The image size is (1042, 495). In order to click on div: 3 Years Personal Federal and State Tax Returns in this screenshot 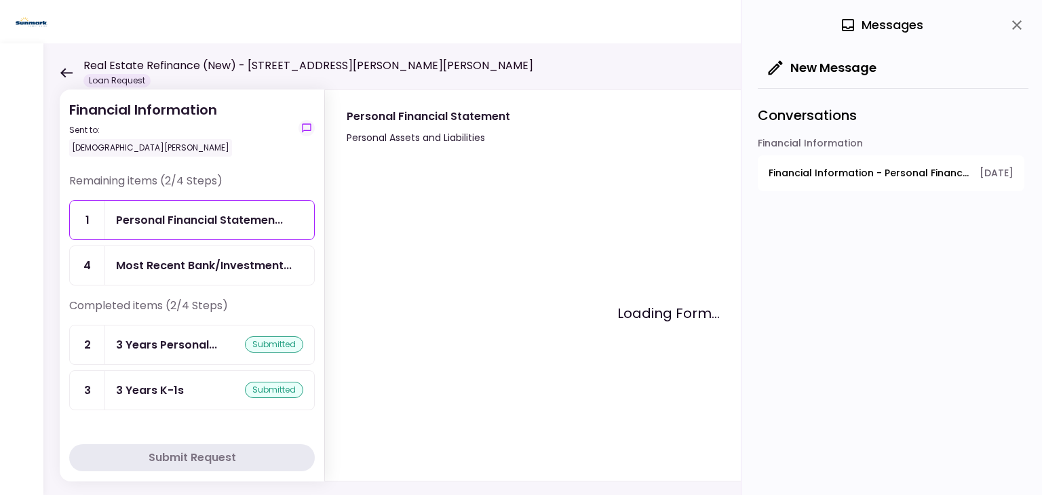, I will do `click(166, 345)`.